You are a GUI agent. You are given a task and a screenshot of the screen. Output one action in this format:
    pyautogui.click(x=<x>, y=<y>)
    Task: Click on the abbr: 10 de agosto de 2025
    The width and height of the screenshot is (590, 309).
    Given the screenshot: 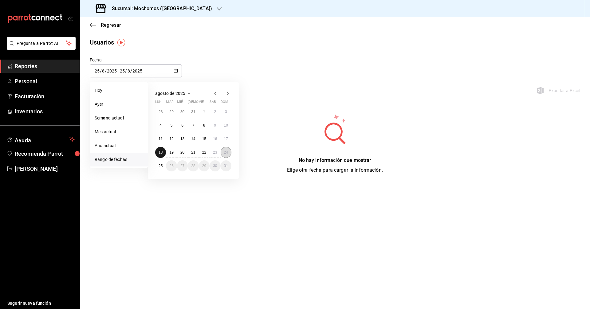 What is the action you would take?
    pyautogui.click(x=226, y=125)
    